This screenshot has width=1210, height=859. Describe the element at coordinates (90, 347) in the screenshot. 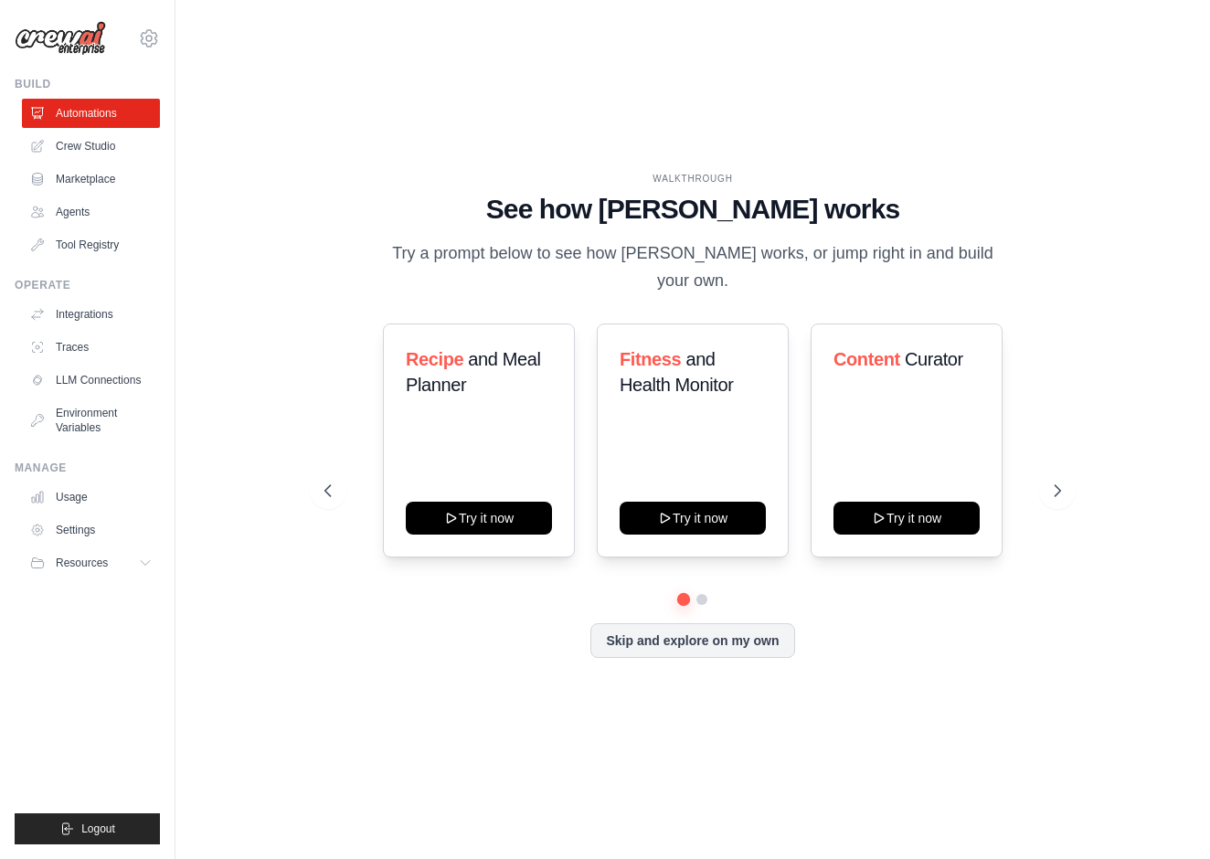

I see `a: Traces` at that location.